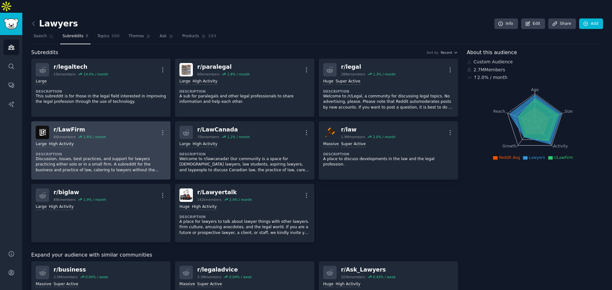 This screenshot has width=612, height=290. What do you see at coordinates (368, 130) in the screenshot?
I see `div: r/ law` at bounding box center [368, 130].